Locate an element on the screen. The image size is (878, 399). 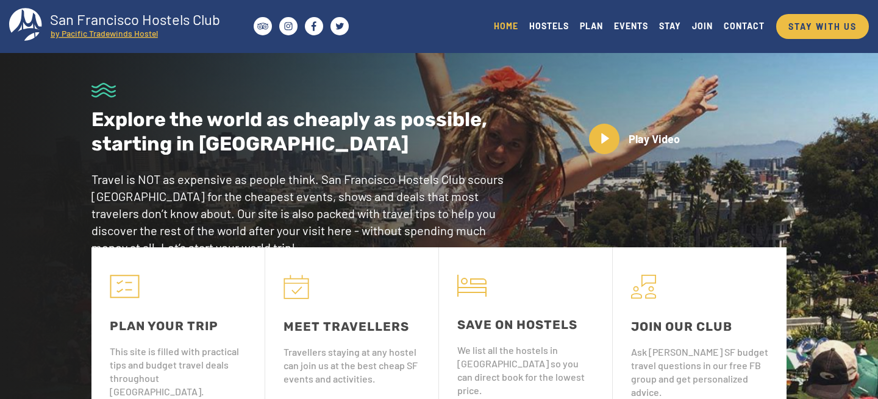
div: MEET TRAVELLERS is located at coordinates (352, 327).